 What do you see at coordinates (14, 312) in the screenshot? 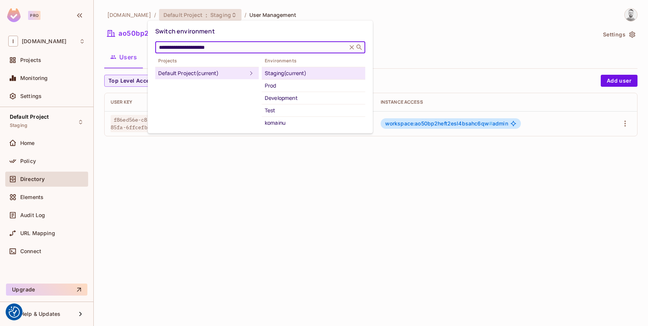
I see `img: Revisit consent button` at bounding box center [14, 312].